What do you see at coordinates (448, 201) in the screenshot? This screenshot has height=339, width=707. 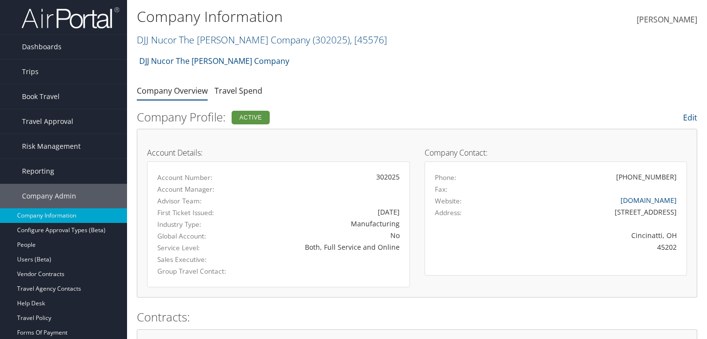 I see `label: Website:` at bounding box center [448, 201].